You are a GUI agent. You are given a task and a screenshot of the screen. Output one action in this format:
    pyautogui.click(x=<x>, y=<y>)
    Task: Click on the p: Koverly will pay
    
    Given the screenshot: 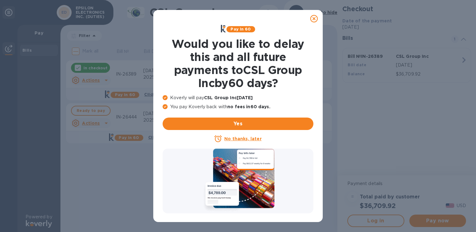 What is the action you would take?
    pyautogui.click(x=238, y=98)
    